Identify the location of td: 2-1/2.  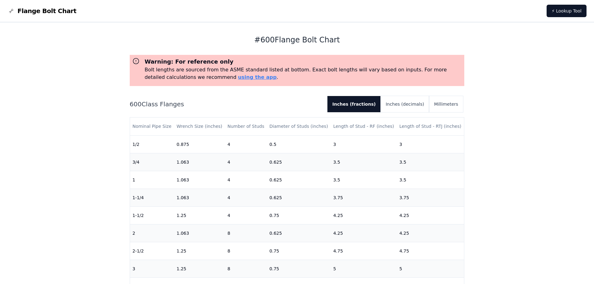
(152, 251).